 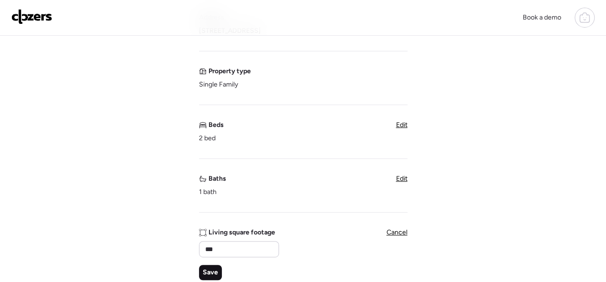 What do you see at coordinates (242, 233) in the screenshot?
I see `span: Living square footage` at bounding box center [242, 233].